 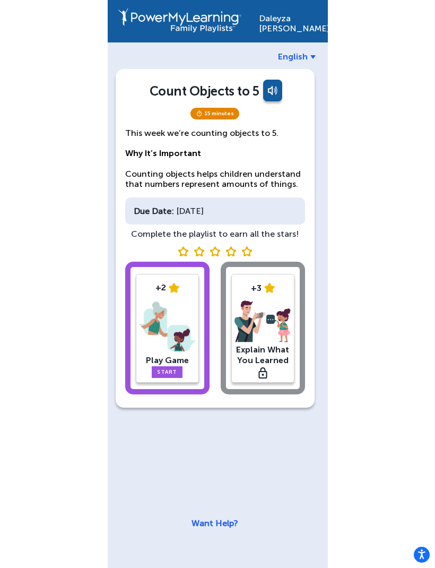 What do you see at coordinates (167, 372) in the screenshot?
I see `a: Start` at bounding box center [167, 372].